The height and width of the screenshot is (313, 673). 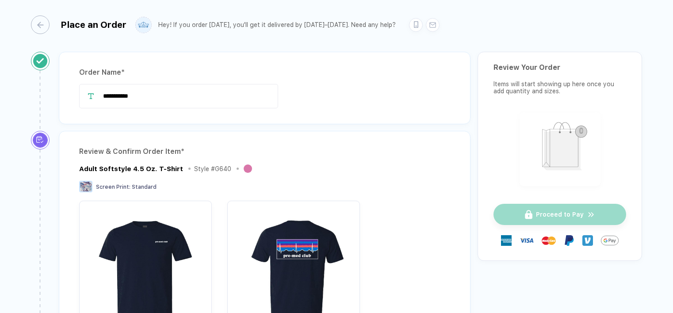 What do you see at coordinates (93, 25) in the screenshot?
I see `div: Place an Order` at bounding box center [93, 25].